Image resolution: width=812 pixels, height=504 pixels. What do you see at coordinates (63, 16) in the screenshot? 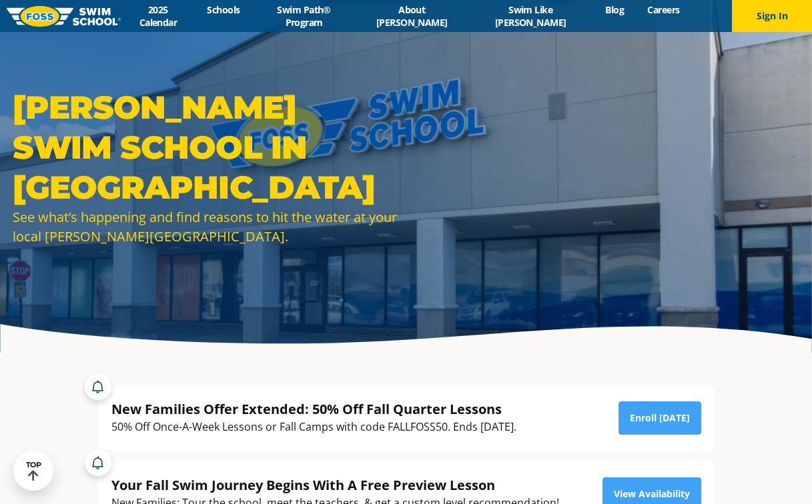
I see `img: FOSS Swim School Logo` at bounding box center [63, 16].